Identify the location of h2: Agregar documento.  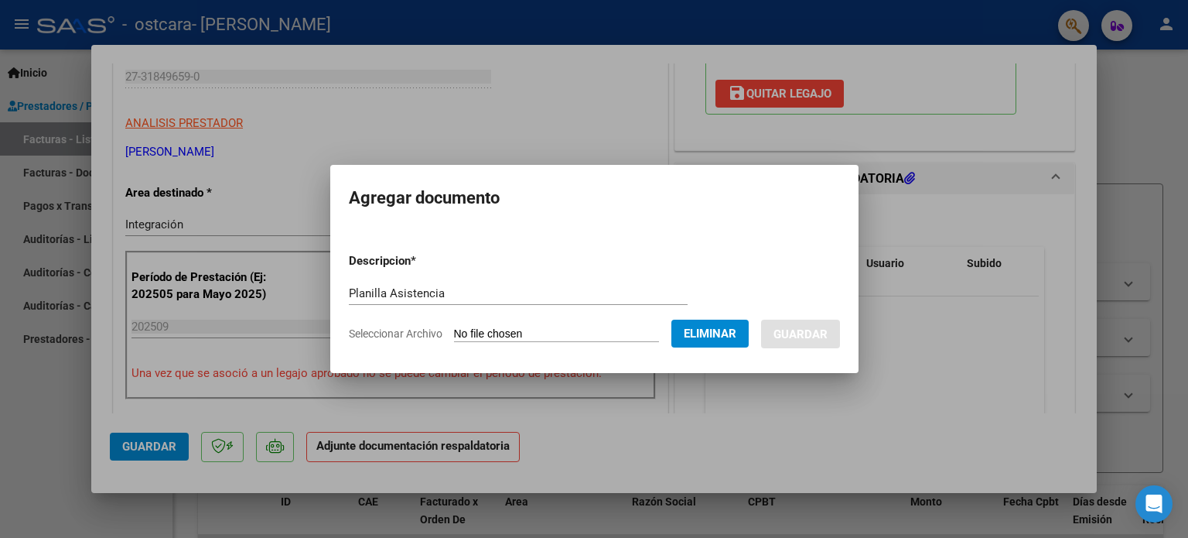
(594, 198).